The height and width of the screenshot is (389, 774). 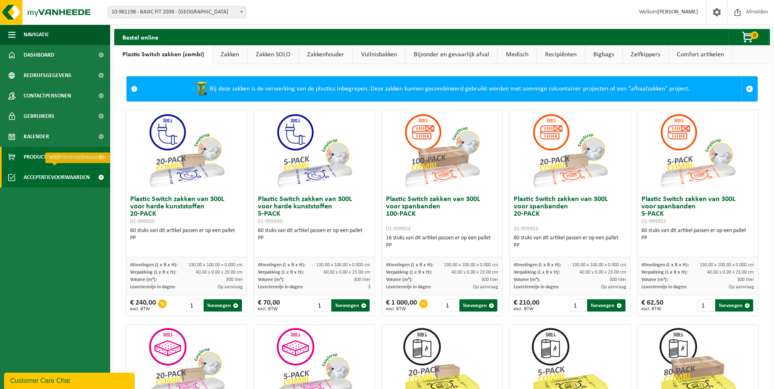 What do you see at coordinates (270, 222) in the screenshot?
I see `span: 01-999949` at bounding box center [270, 222].